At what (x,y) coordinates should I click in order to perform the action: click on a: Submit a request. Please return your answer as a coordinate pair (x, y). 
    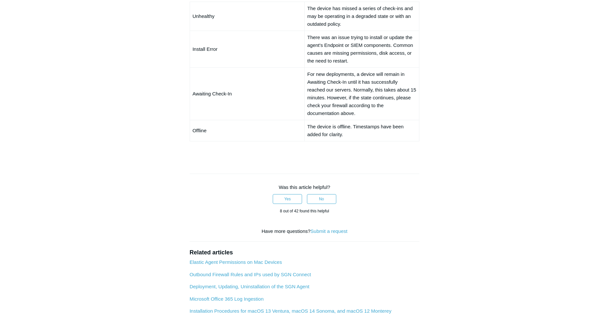
    Looking at the image, I should click on (329, 231).